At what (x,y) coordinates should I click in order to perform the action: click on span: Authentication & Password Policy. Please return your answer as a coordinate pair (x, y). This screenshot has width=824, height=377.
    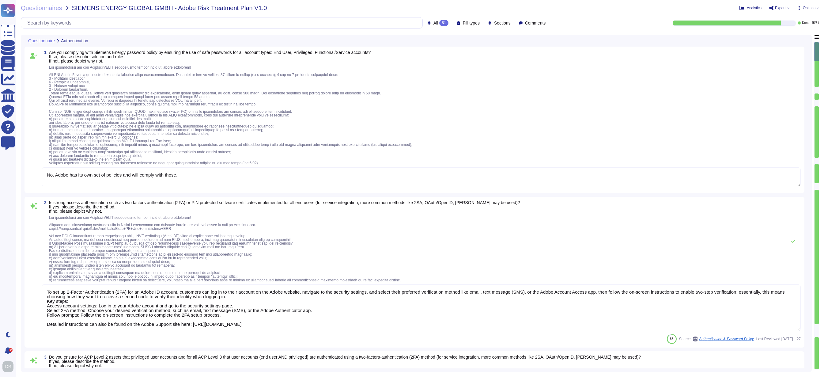
    Looking at the image, I should click on (726, 339).